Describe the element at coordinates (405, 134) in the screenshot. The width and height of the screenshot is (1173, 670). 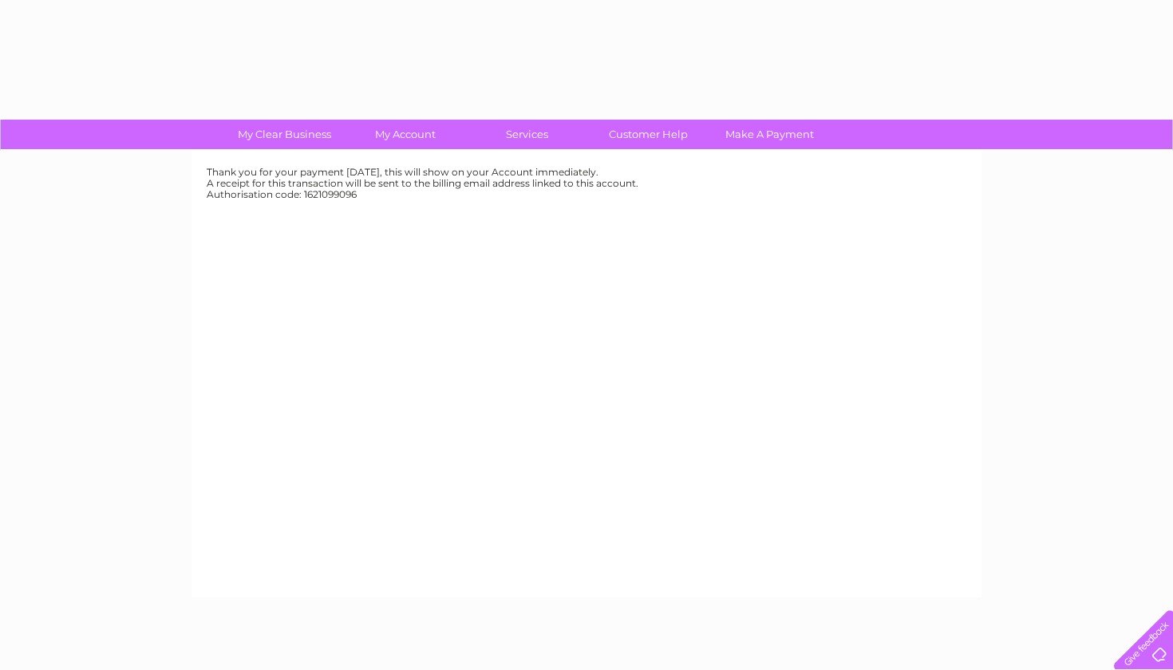
I see `a: My Account` at that location.